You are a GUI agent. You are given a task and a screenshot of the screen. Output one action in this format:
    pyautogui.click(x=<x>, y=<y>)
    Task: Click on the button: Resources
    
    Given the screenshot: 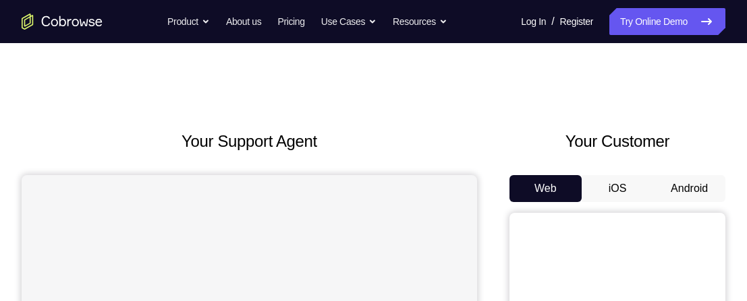 What is the action you would take?
    pyautogui.click(x=420, y=22)
    